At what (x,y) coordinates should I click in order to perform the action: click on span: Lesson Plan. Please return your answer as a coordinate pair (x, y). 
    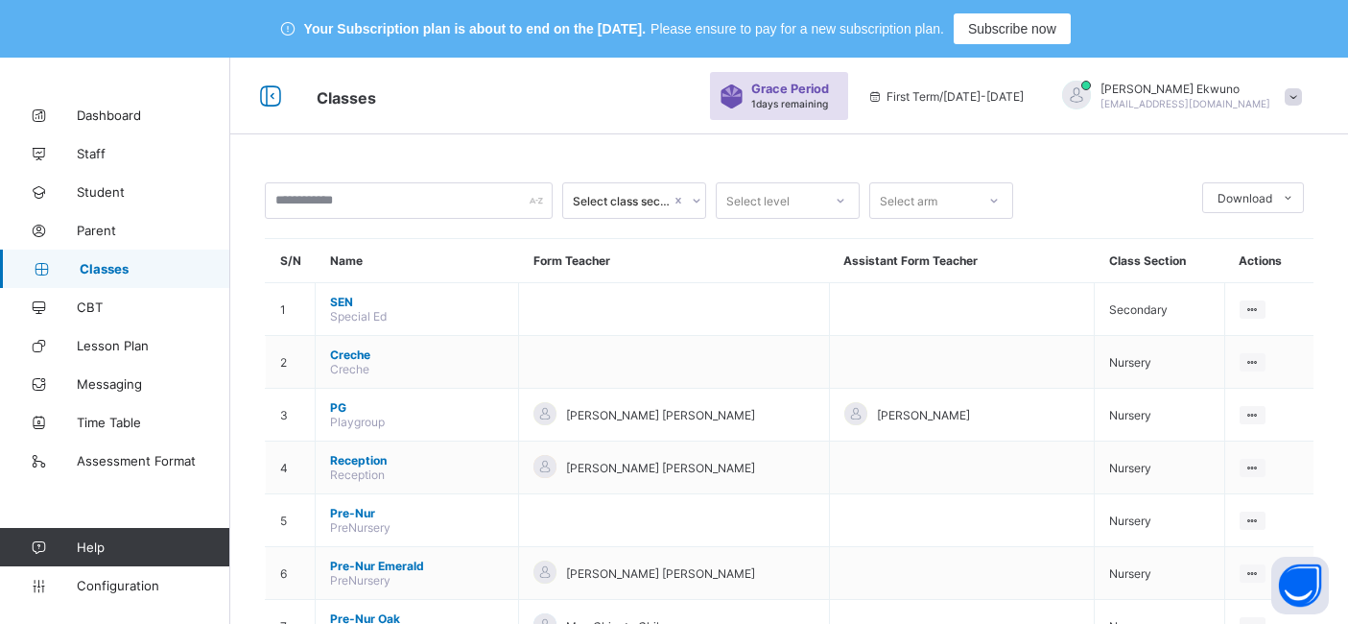
    Looking at the image, I should click on (154, 345).